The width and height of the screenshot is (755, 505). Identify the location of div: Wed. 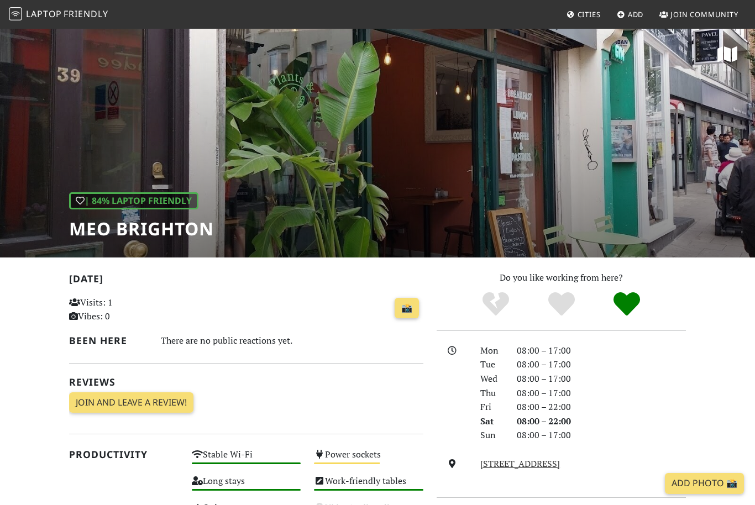
(492, 379).